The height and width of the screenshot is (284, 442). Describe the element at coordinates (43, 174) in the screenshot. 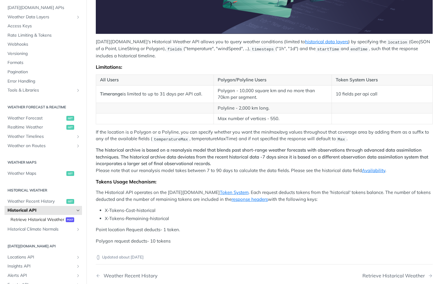

I see `a: Weather Mapsget` at that location.